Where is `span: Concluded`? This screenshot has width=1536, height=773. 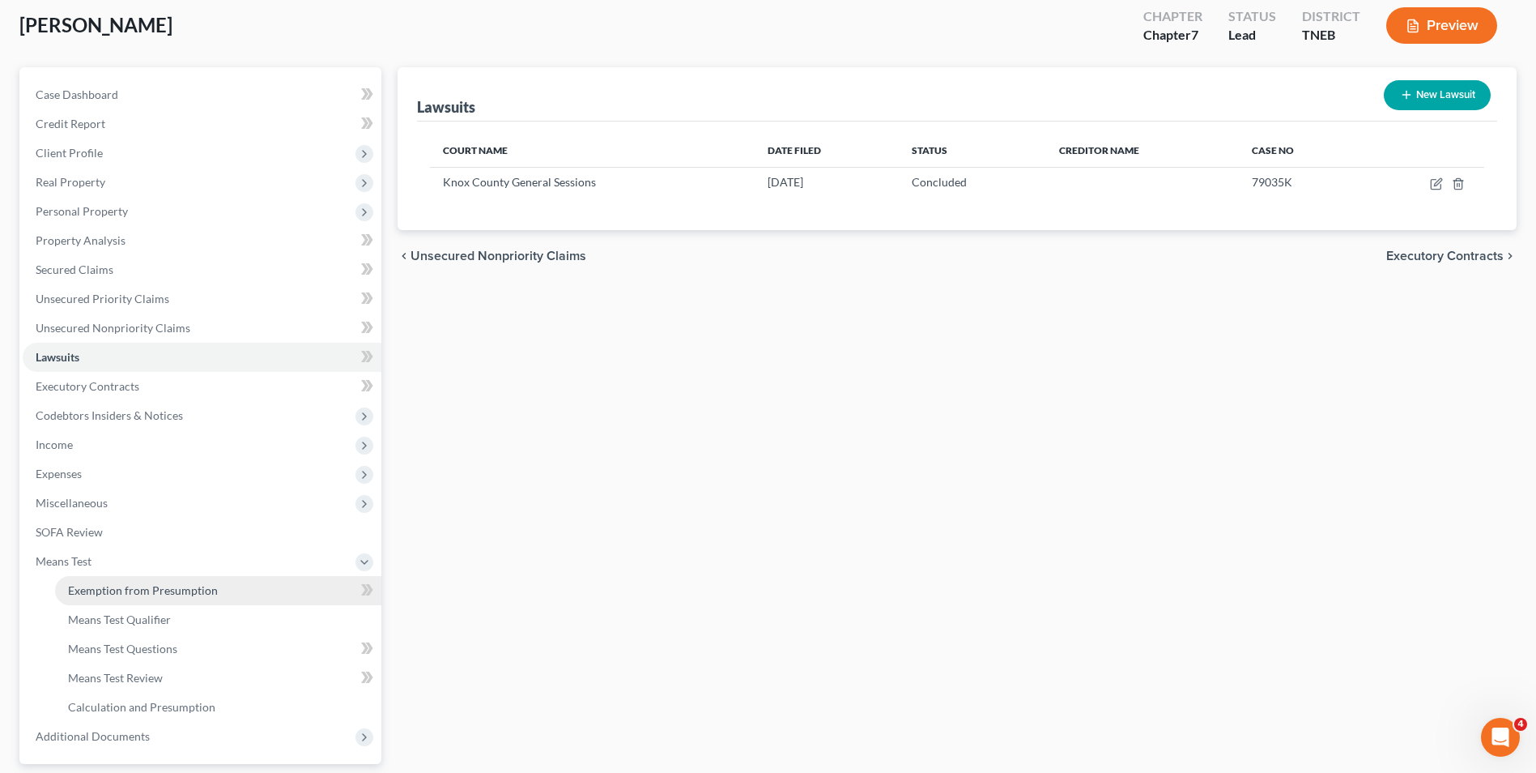 span: Concluded is located at coordinates (939, 181).